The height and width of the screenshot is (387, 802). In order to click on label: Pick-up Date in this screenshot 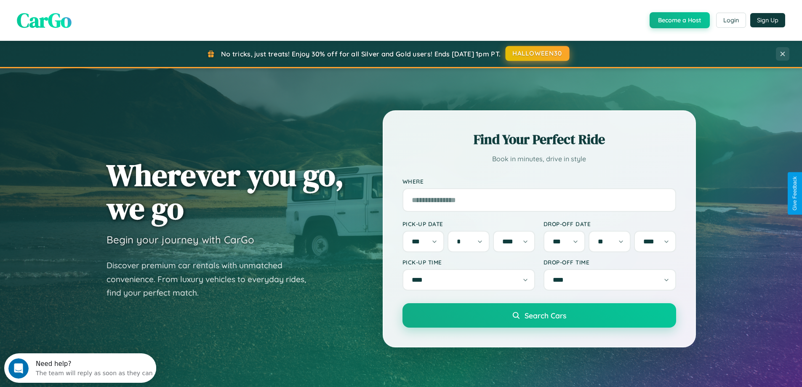, I will do `click(469, 224)`.